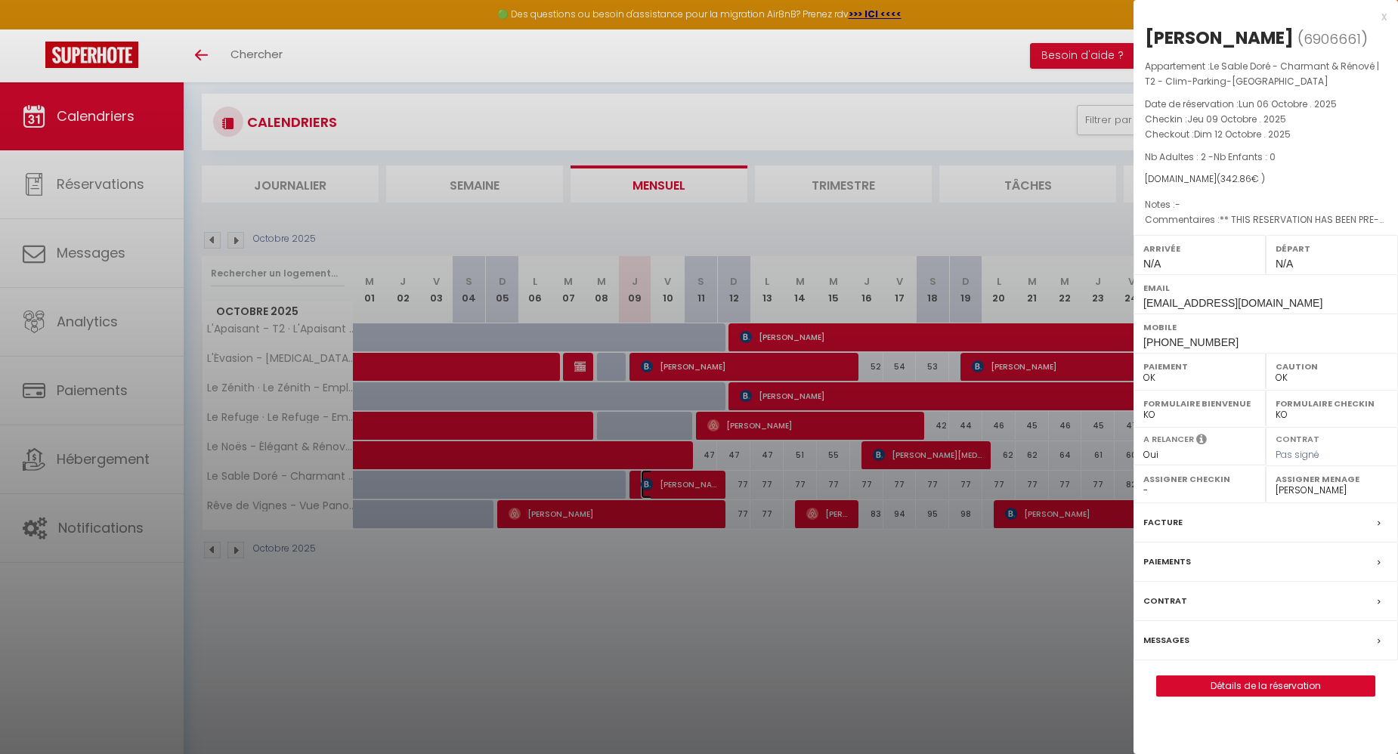 The height and width of the screenshot is (754, 1398). Describe the element at coordinates (1266, 686) in the screenshot. I see `a: Détails de la réservation` at that location.